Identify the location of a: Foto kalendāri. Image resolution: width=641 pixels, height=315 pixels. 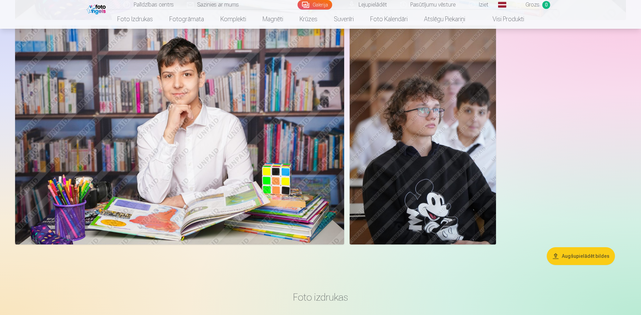
(389, 19).